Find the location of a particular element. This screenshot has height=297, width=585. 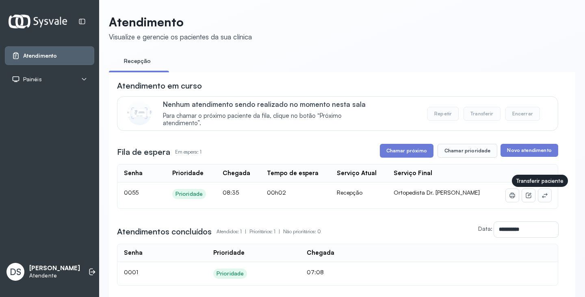

div: Visualize e gerencie os pacientes da sua clínica is located at coordinates (181, 37).